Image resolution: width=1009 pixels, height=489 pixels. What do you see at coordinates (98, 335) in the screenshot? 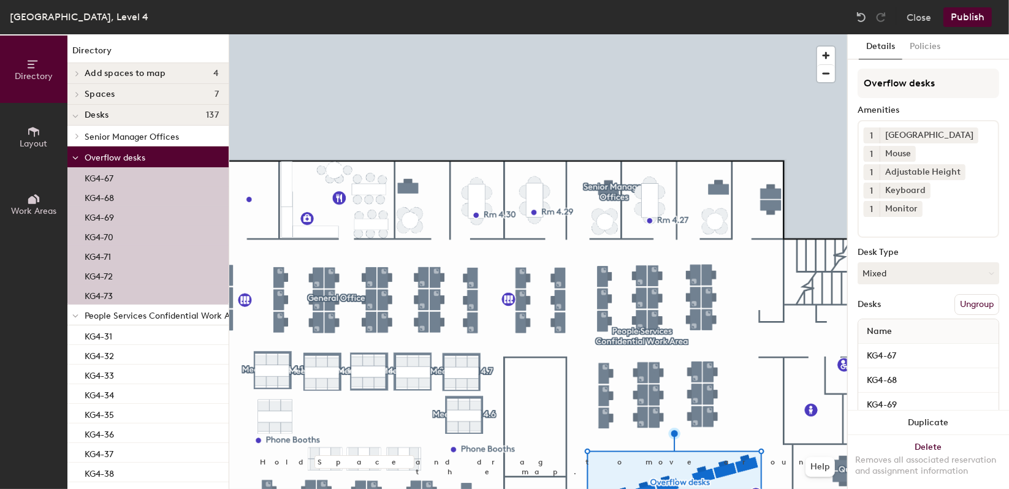
I see `p: KG4-31` at bounding box center [98, 335].